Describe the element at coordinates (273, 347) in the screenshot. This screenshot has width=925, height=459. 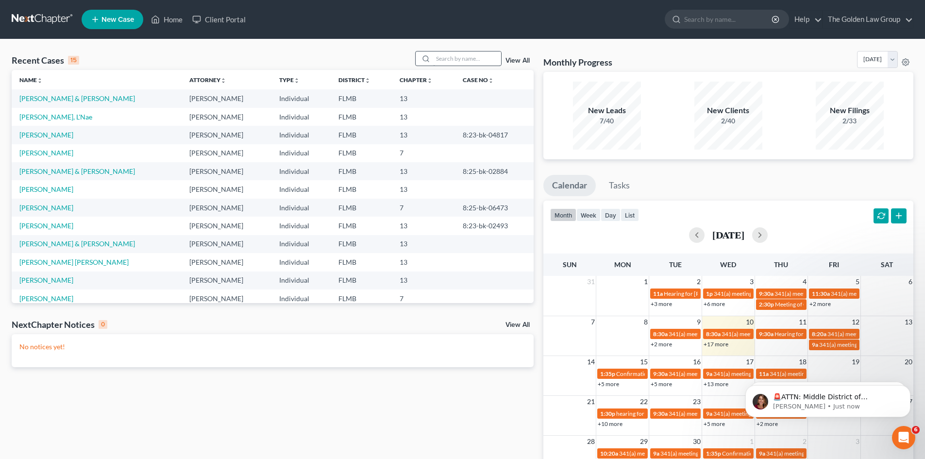
I see `p: No notices yet!` at that location.